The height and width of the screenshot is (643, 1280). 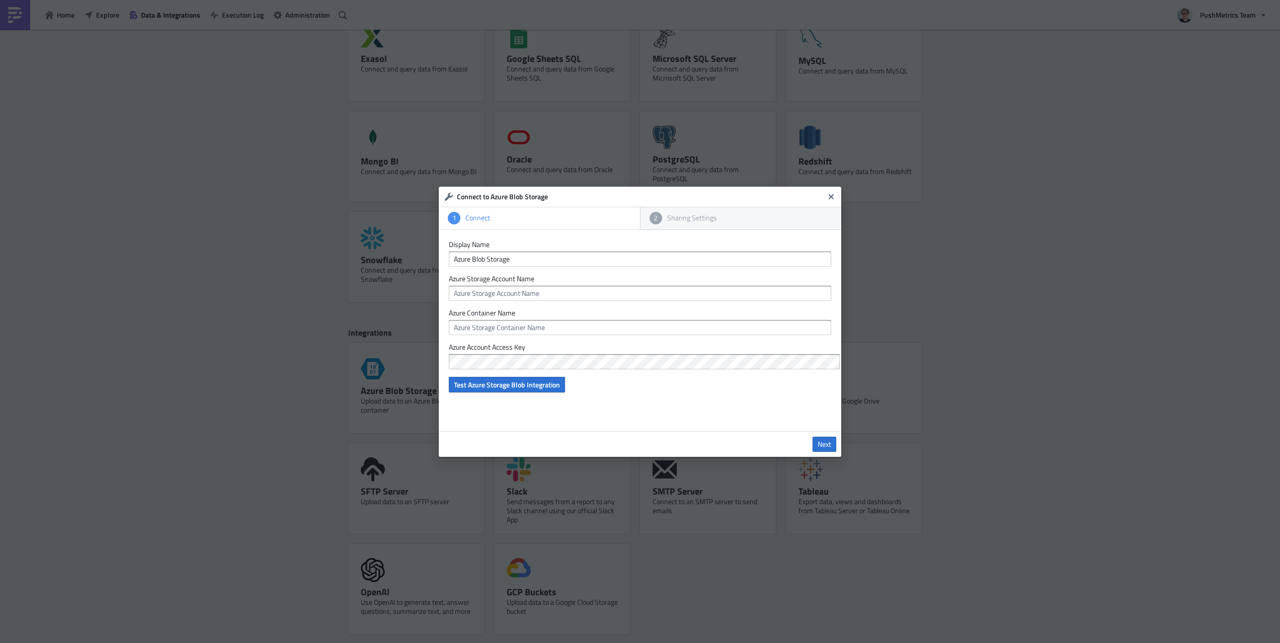 I want to click on div: Sharing Settings, so click(x=747, y=218).